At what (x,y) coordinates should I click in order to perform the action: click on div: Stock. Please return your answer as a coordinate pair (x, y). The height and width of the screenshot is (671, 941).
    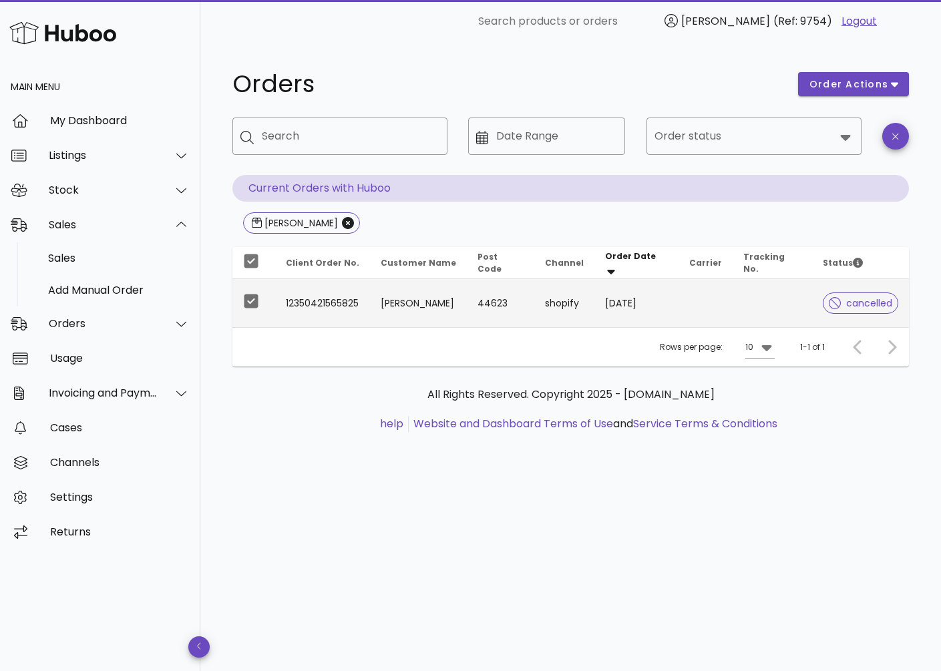
    Looking at the image, I should click on (103, 190).